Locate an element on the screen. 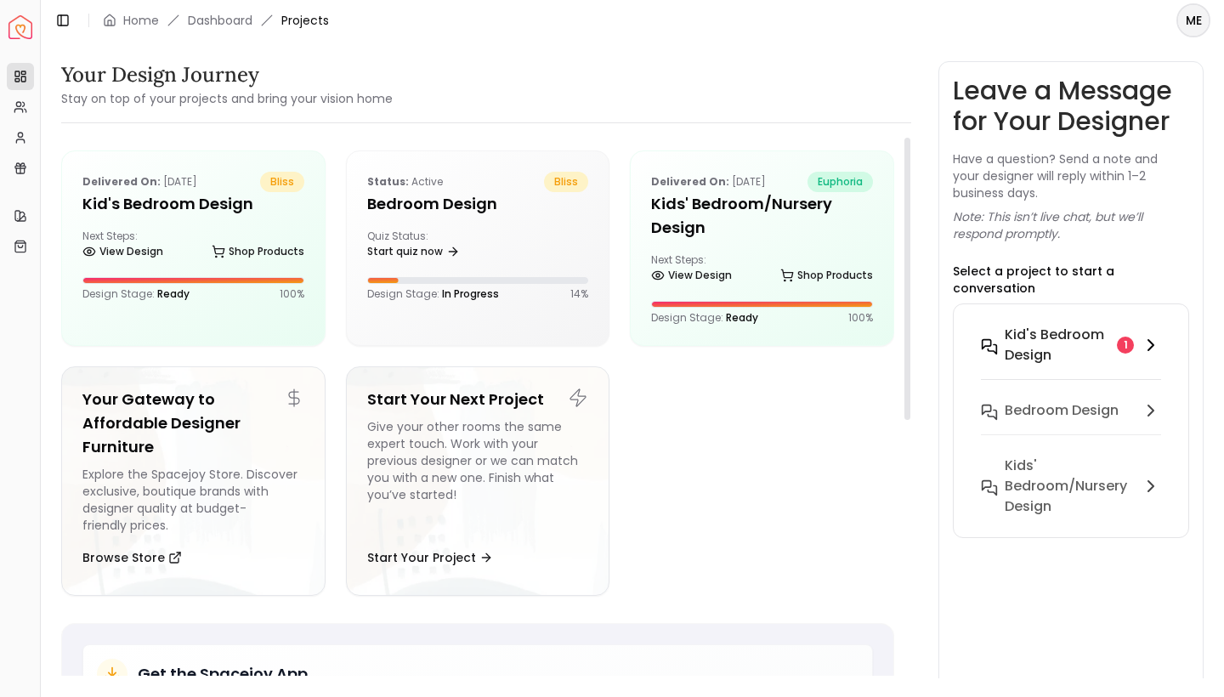 This screenshot has height=697, width=1224. div: Give your other rooms the same expert touch. Work with your previous designer or we can match you... is located at coordinates (478, 476).